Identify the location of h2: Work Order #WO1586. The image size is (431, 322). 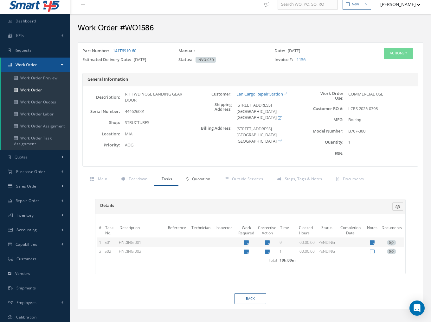
(250, 28).